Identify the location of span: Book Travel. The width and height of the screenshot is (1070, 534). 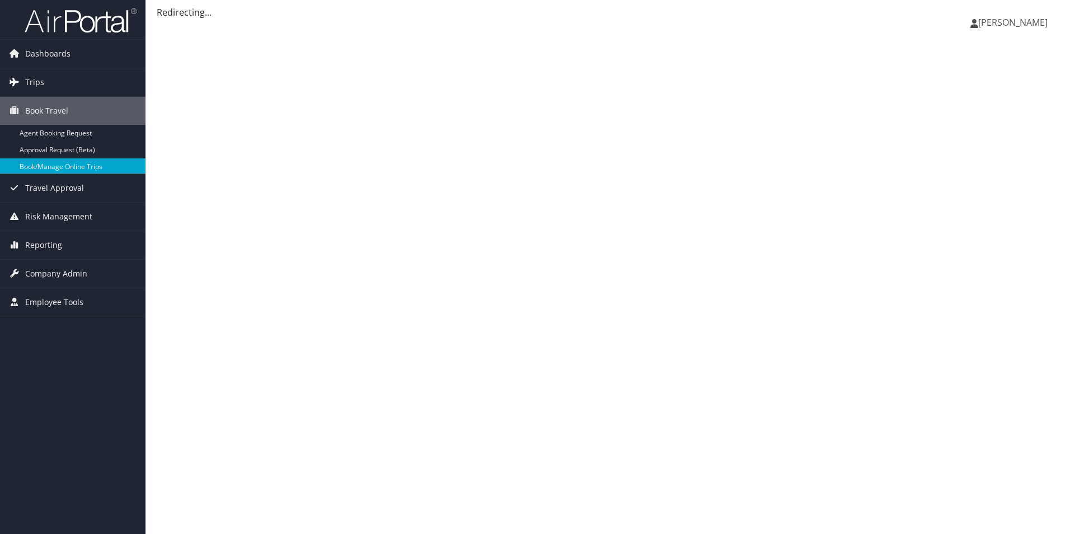
(46, 111).